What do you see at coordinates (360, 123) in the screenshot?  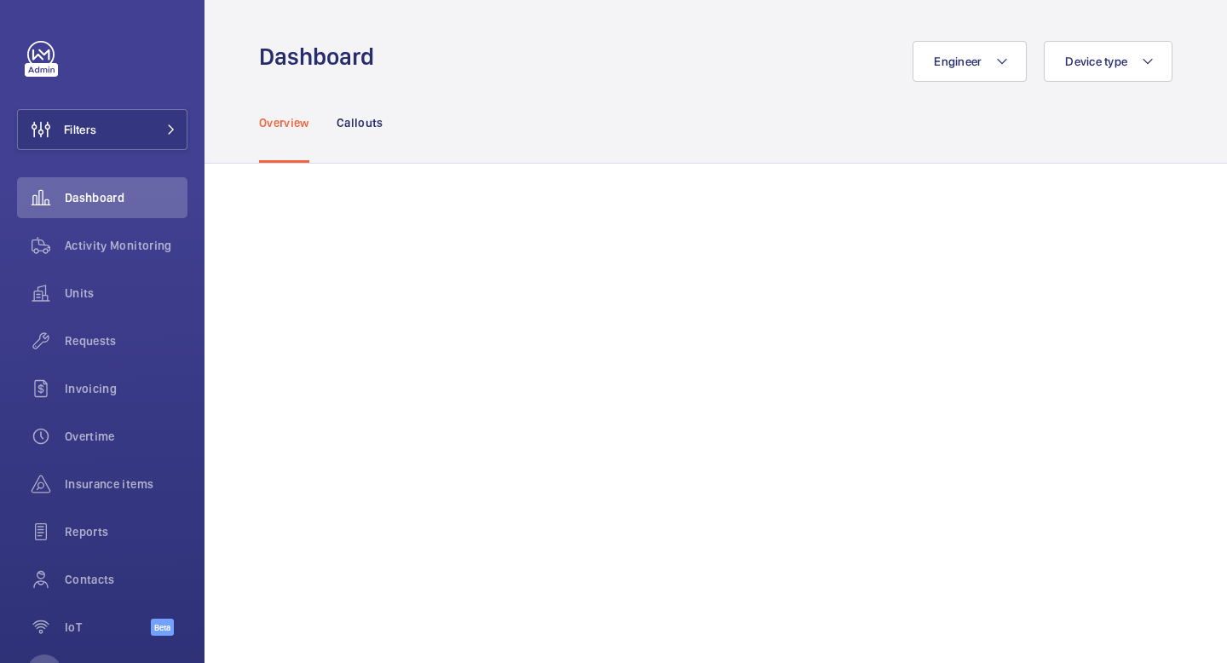 I see `p: Callouts` at bounding box center [360, 123].